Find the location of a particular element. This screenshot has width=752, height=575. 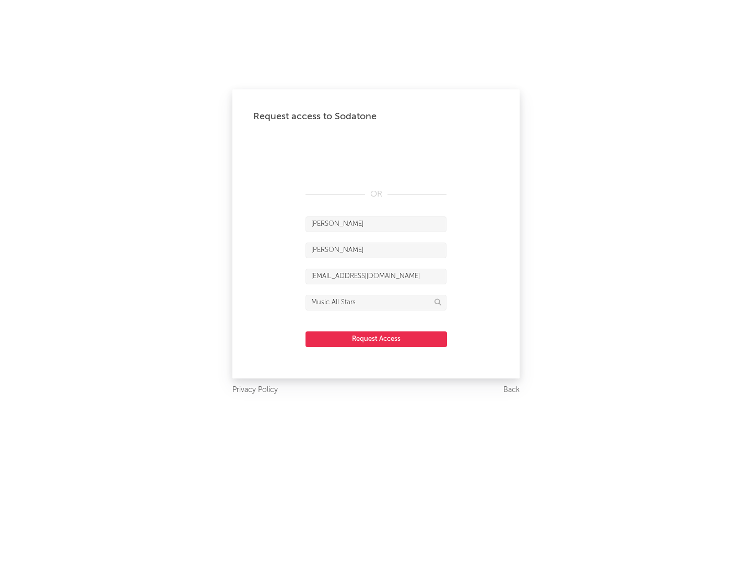

div: Request access to Sodatone is located at coordinates (376, 116).